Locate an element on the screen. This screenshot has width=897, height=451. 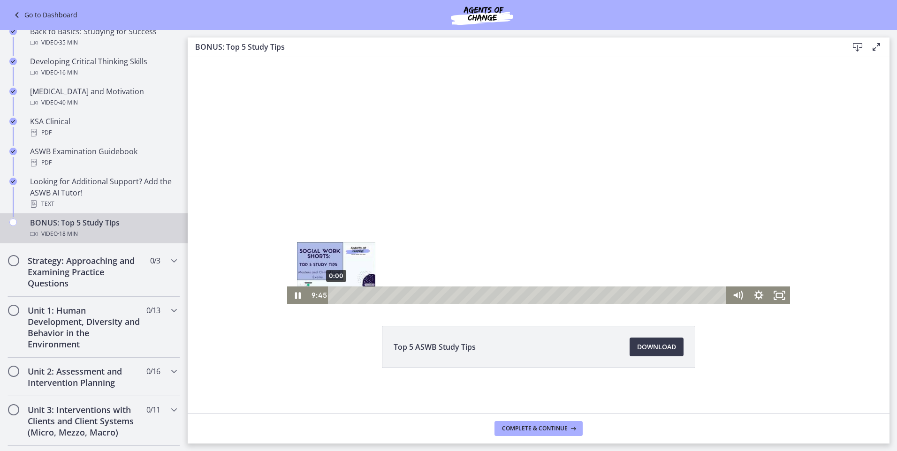
div: ASWB Examination Guidebook is located at coordinates (103, 157).